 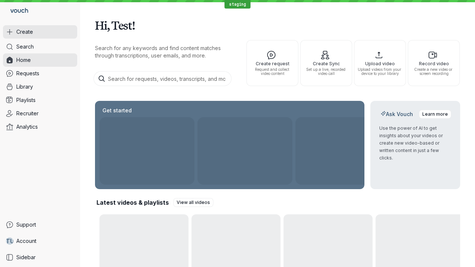 What do you see at coordinates (24, 32) in the screenshot?
I see `span: Create` at bounding box center [24, 32].